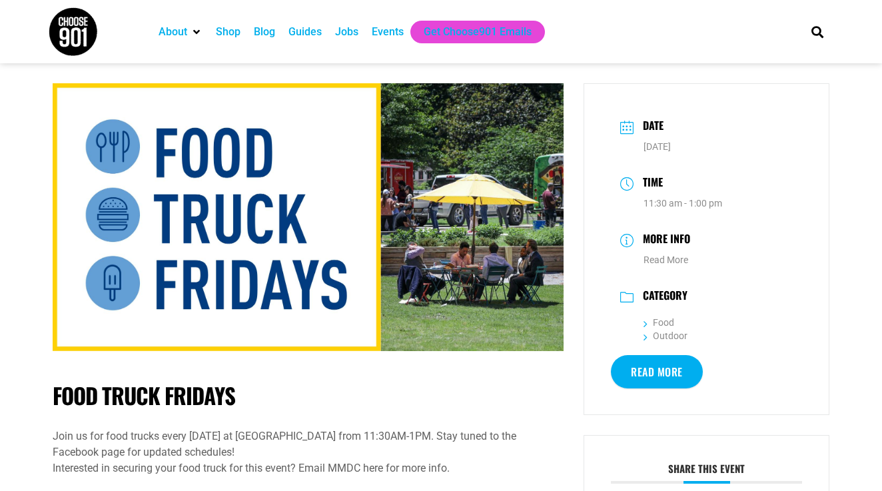  What do you see at coordinates (470, 32) in the screenshot?
I see `nav: Main nav` at bounding box center [470, 32].